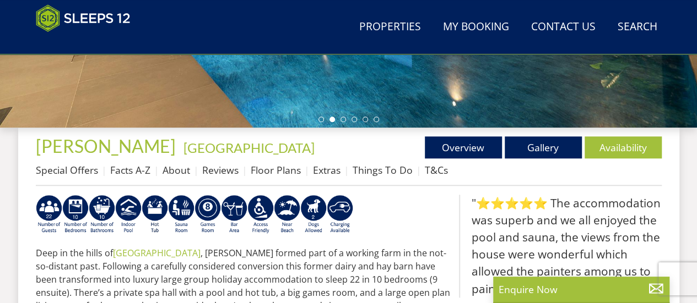 This screenshot has width=697, height=303. Describe the element at coordinates (581, 290) in the screenshot. I see `p: Enquire Now` at that location.